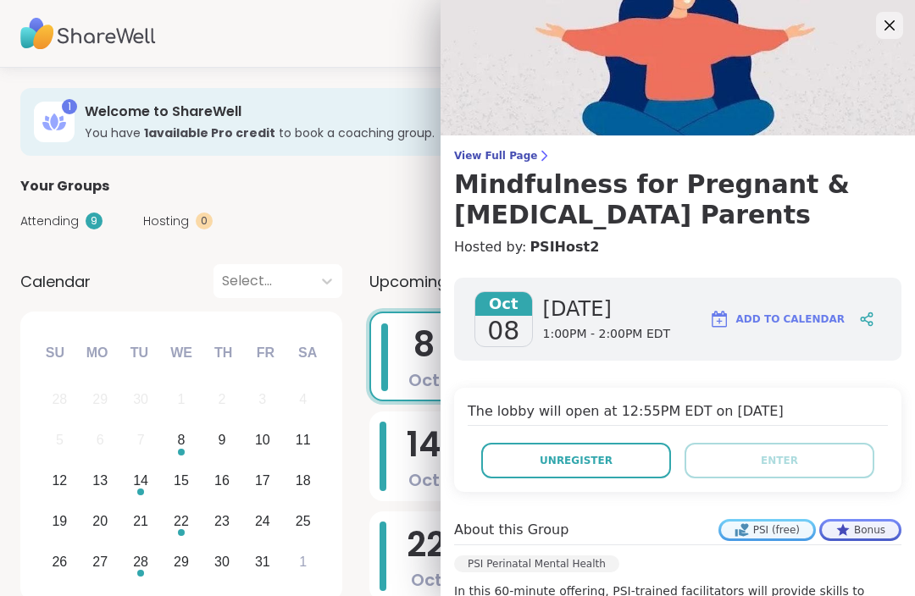 The width and height of the screenshot is (915, 596). Describe the element at coordinates (302, 481) in the screenshot. I see `div: Choose Saturday, October 18th, 2025` at that location.